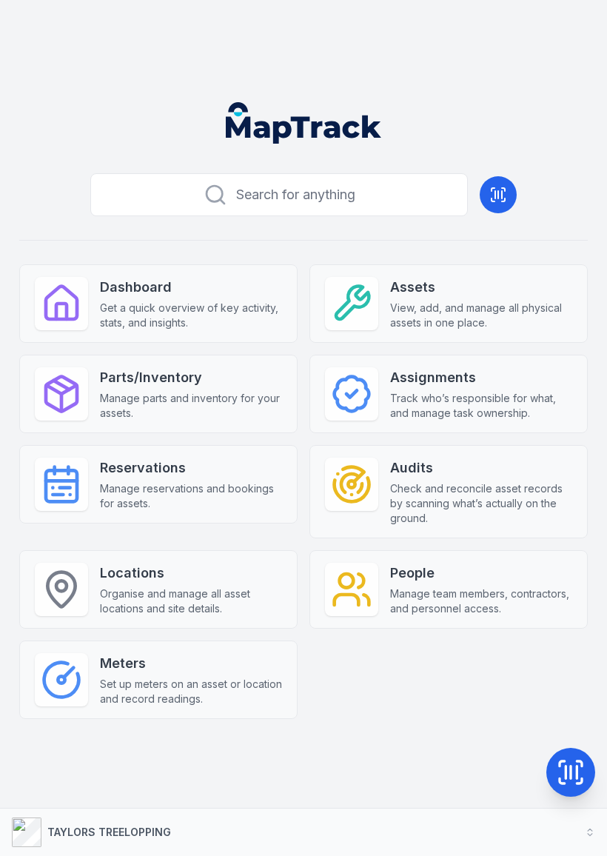  What do you see at coordinates (191, 692) in the screenshot?
I see `span: Set up meters on an asset or location and record readings.` at bounding box center [191, 692].